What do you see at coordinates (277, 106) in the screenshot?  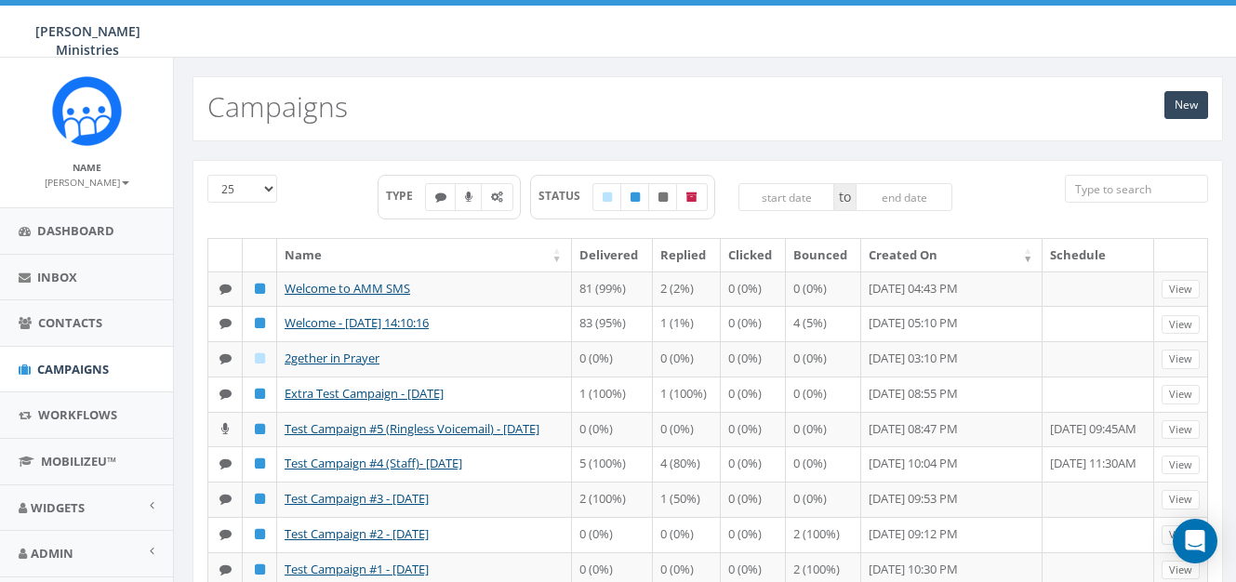 I see `h2: Campaigns` at bounding box center [277, 106].